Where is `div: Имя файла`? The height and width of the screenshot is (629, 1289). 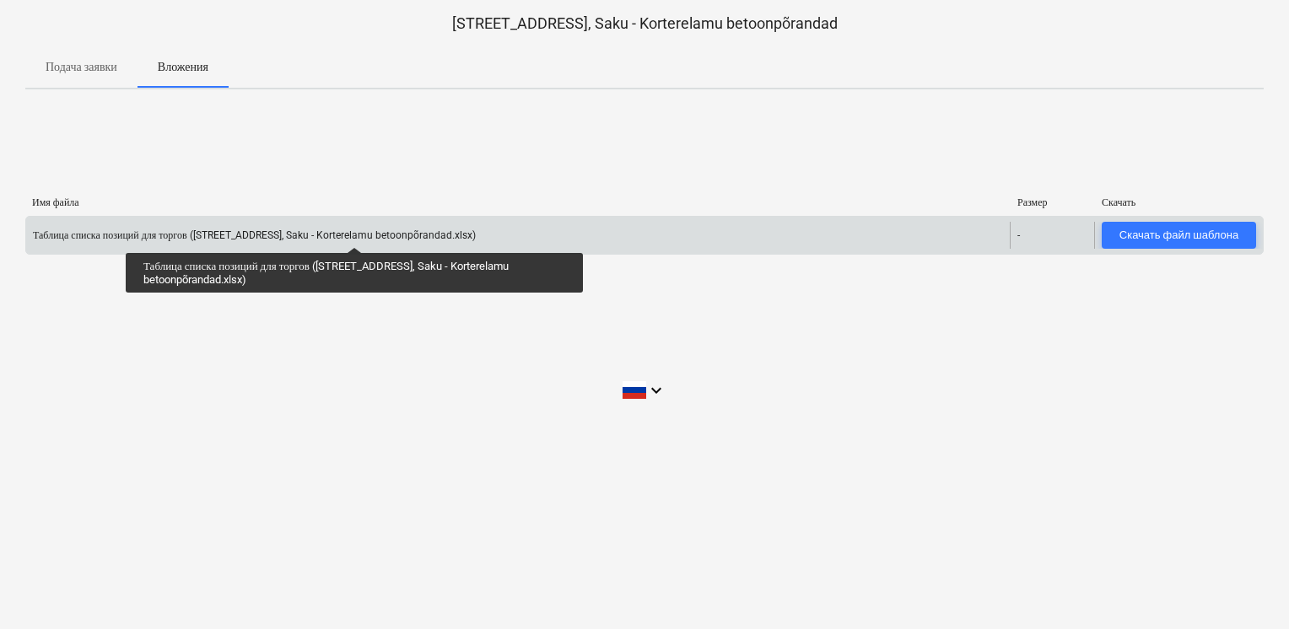 div: Имя файла is located at coordinates (518, 203).